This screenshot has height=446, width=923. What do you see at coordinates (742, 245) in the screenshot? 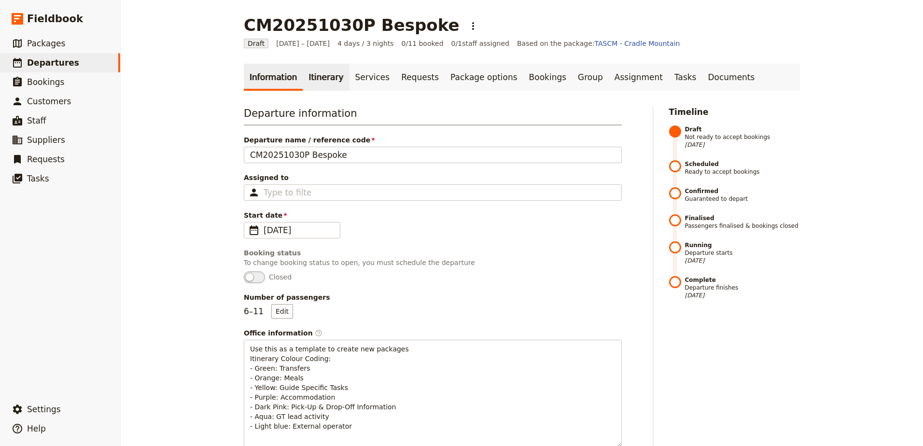
I see `strong: Running` at bounding box center [742, 245].